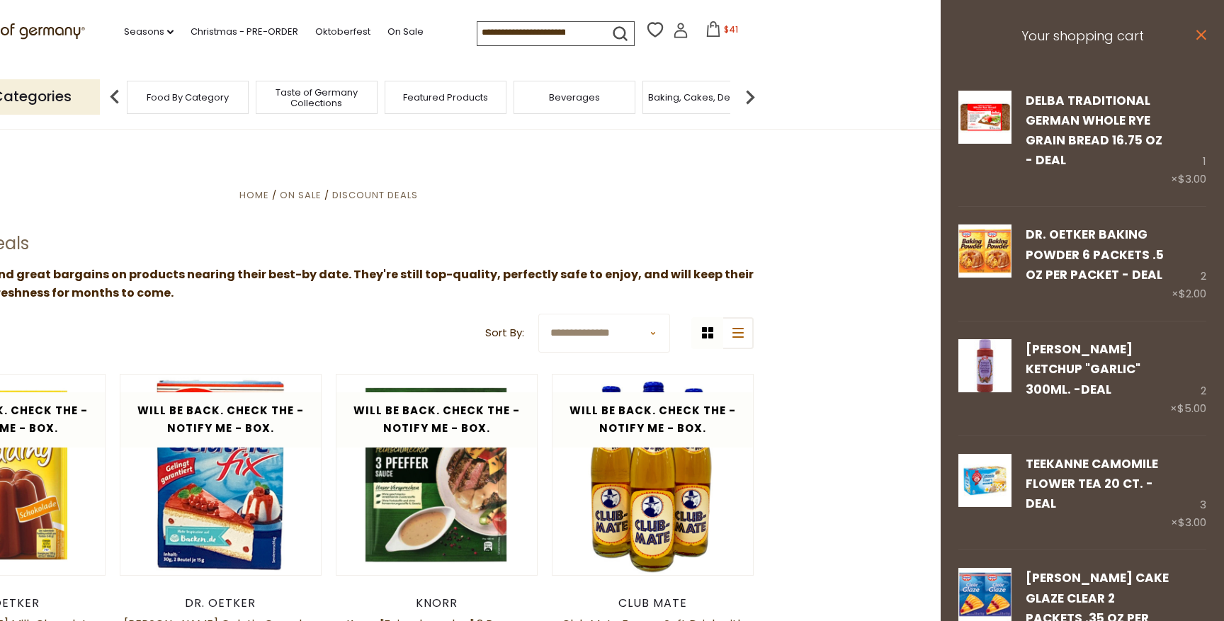 The height and width of the screenshot is (621, 1224). What do you see at coordinates (188, 97) in the screenshot?
I see `a: Food By Category` at bounding box center [188, 97].